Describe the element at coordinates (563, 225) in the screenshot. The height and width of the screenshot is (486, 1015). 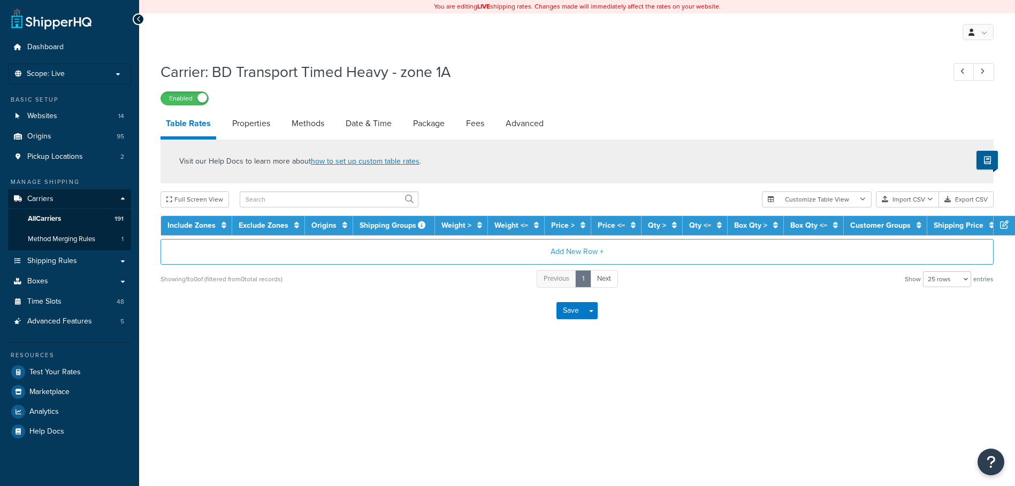
I see `a: Price >` at that location.